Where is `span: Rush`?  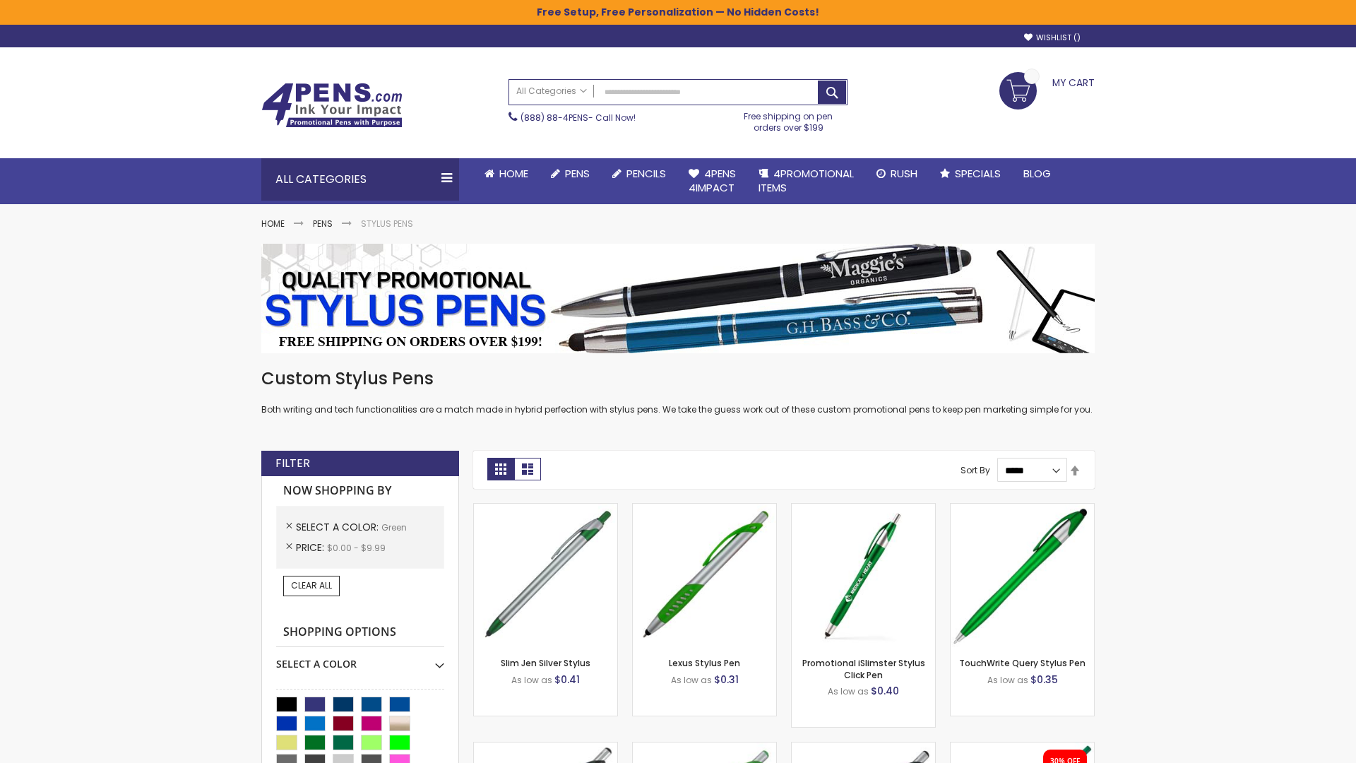
span: Rush is located at coordinates (904, 173).